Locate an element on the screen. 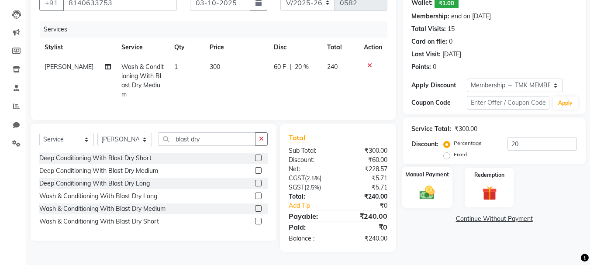 The width and height of the screenshot is (590, 265). div: Points: is located at coordinates (421, 67).